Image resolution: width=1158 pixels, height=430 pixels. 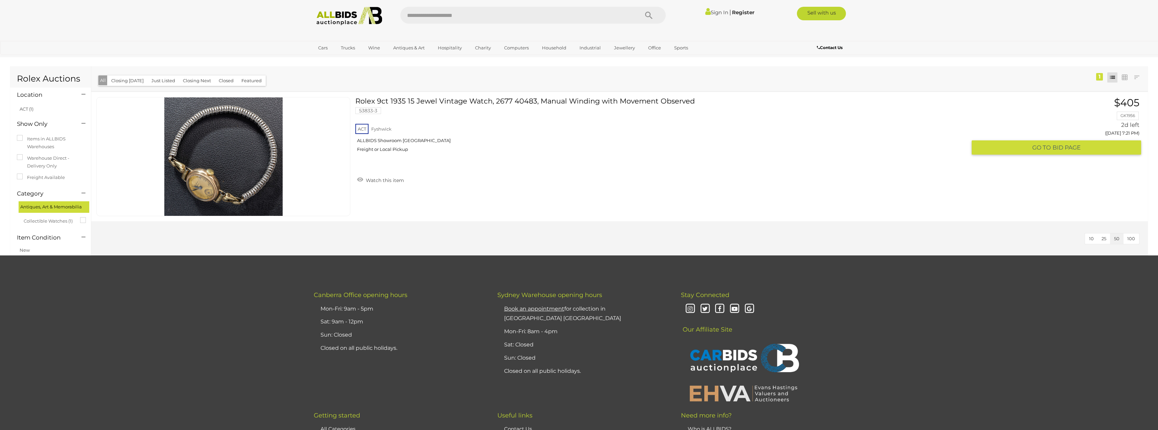 What do you see at coordinates (1091, 238) in the screenshot?
I see `span: 10` at bounding box center [1091, 238].